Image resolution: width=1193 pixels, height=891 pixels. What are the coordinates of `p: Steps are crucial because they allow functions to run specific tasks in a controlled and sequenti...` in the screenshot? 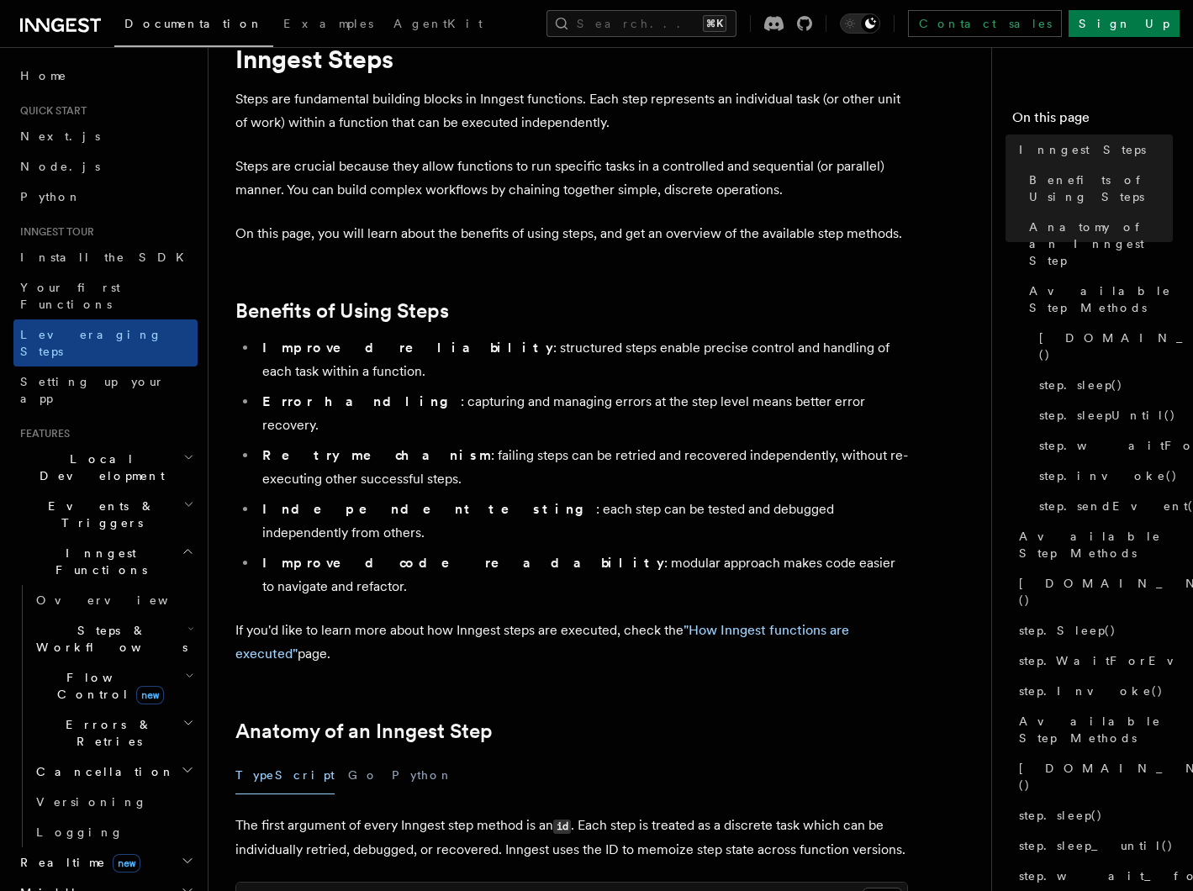 It's located at (572, 178).